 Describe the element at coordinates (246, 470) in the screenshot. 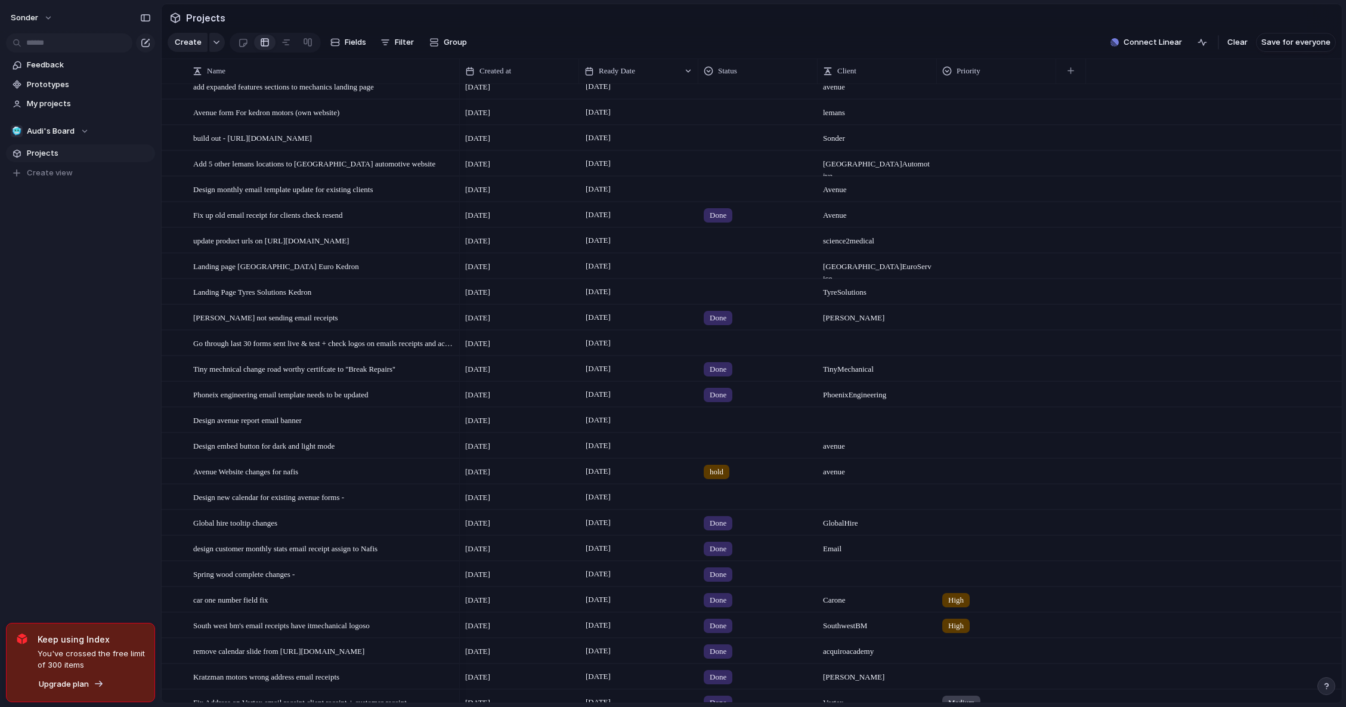

I see `span: Avenue Website changes for nafis` at that location.